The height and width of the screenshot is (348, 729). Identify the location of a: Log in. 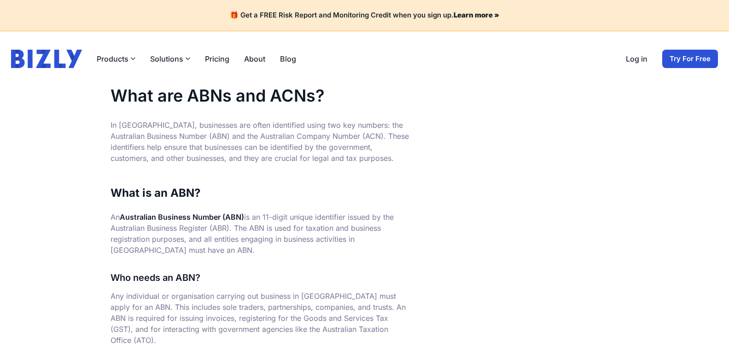
(636, 59).